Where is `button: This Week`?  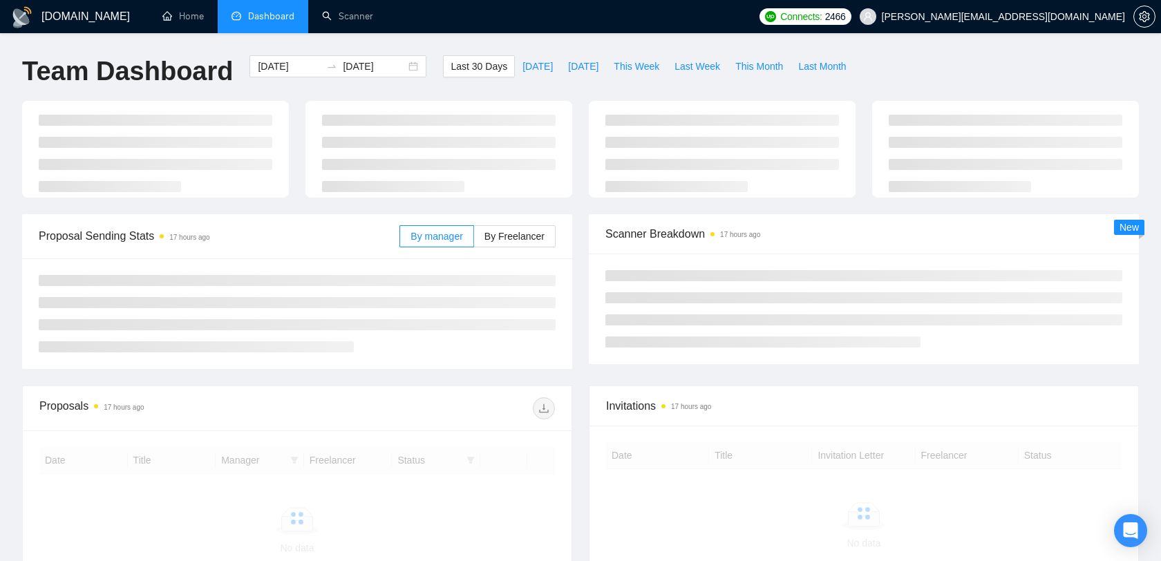 button: This Week is located at coordinates (637, 66).